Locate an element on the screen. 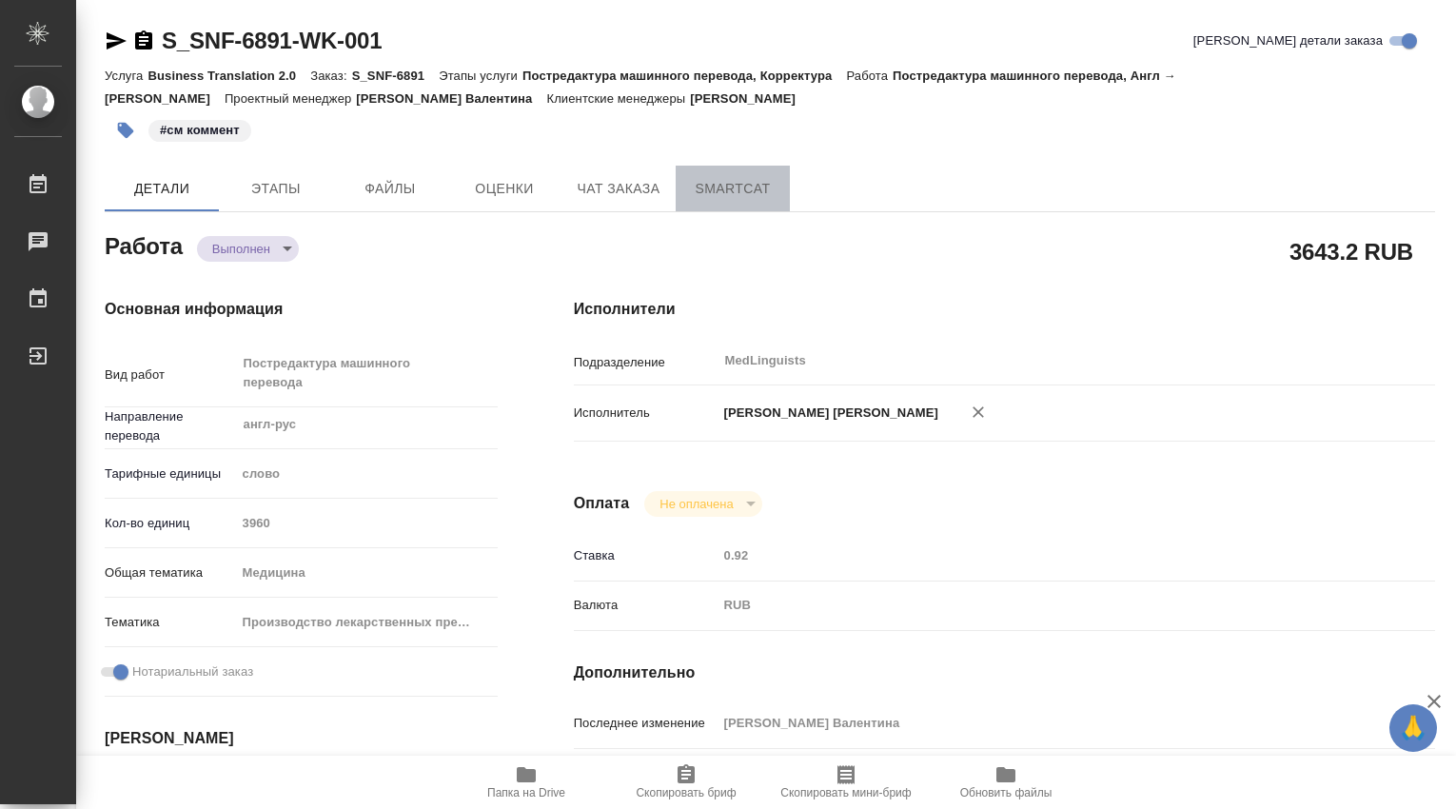  span: Чат заказа is located at coordinates (619, 188).